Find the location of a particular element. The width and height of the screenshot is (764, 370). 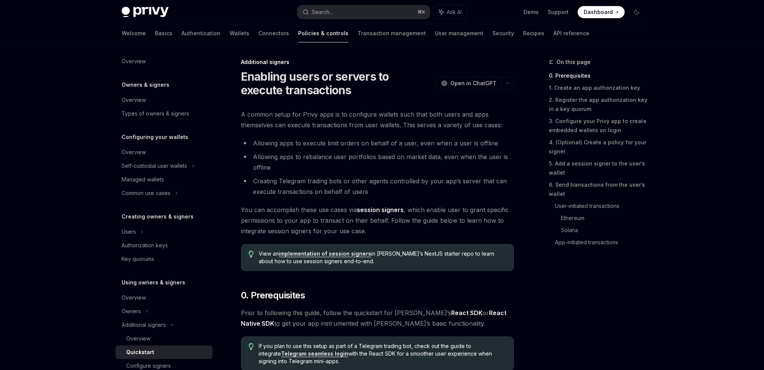

a: 4. (Optional) Create a policy for your signer is located at coordinates (599, 147).